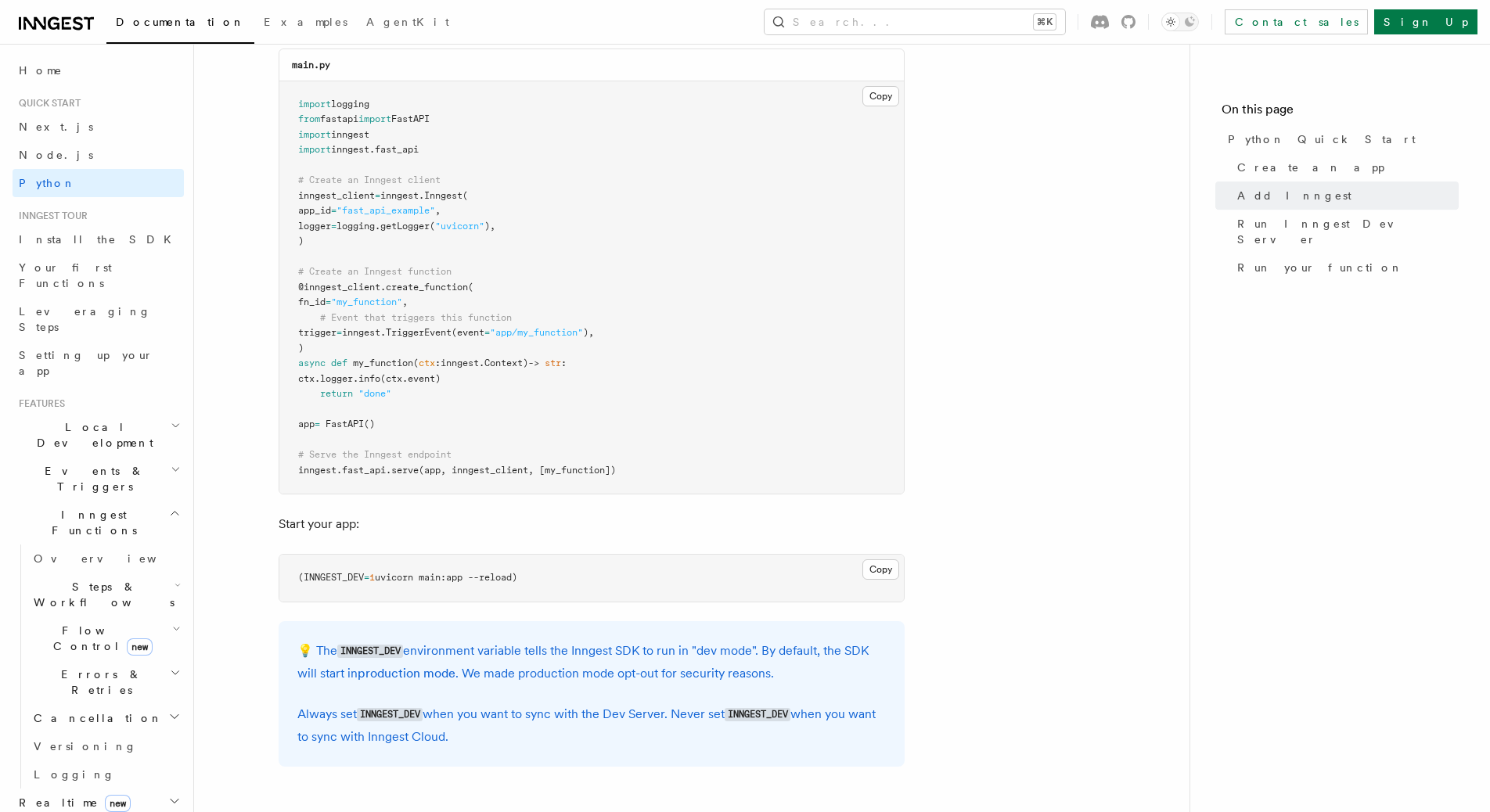  I want to click on span: Logging, so click(74, 774).